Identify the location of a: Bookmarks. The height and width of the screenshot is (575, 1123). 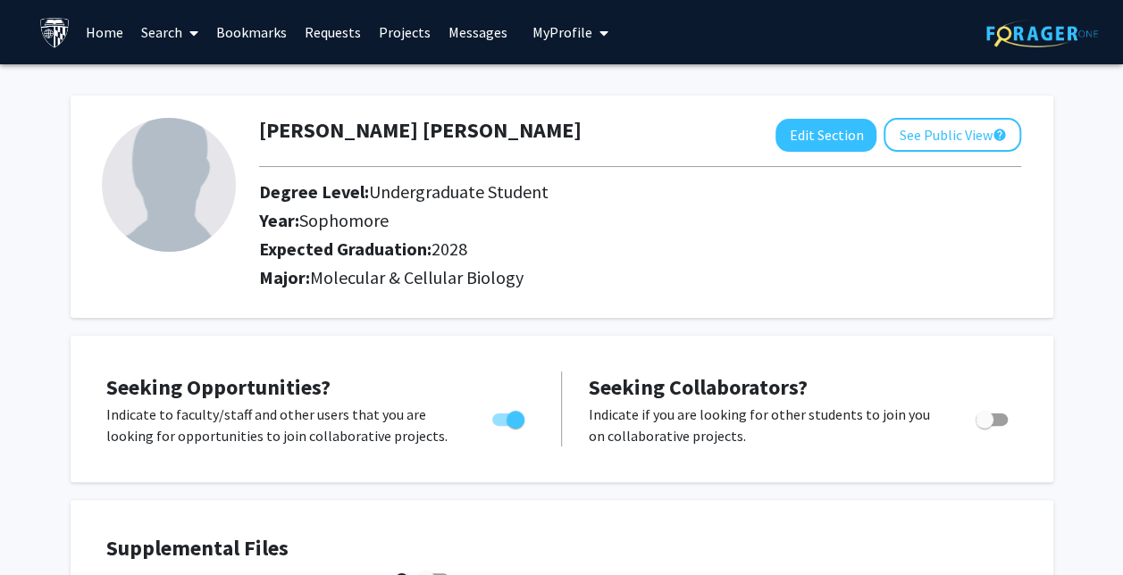
(251, 32).